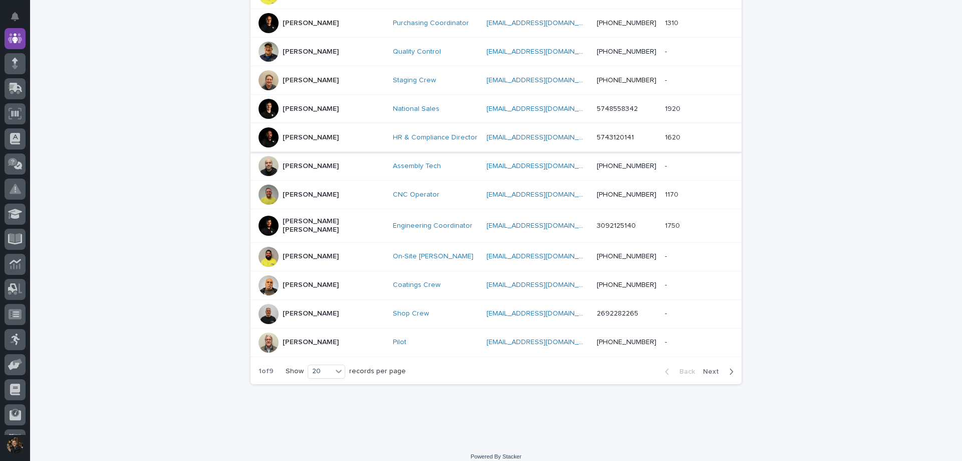 This screenshot has width=962, height=461. Describe the element at coordinates (432, 226) in the screenshot. I see `a: Engineering Coordinator` at that location.